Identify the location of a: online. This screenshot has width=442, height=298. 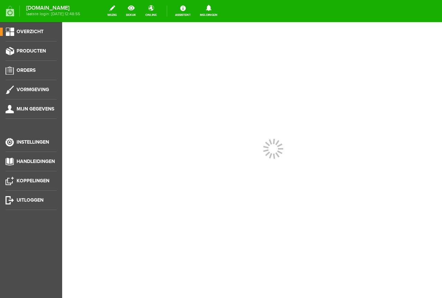
(151, 11).